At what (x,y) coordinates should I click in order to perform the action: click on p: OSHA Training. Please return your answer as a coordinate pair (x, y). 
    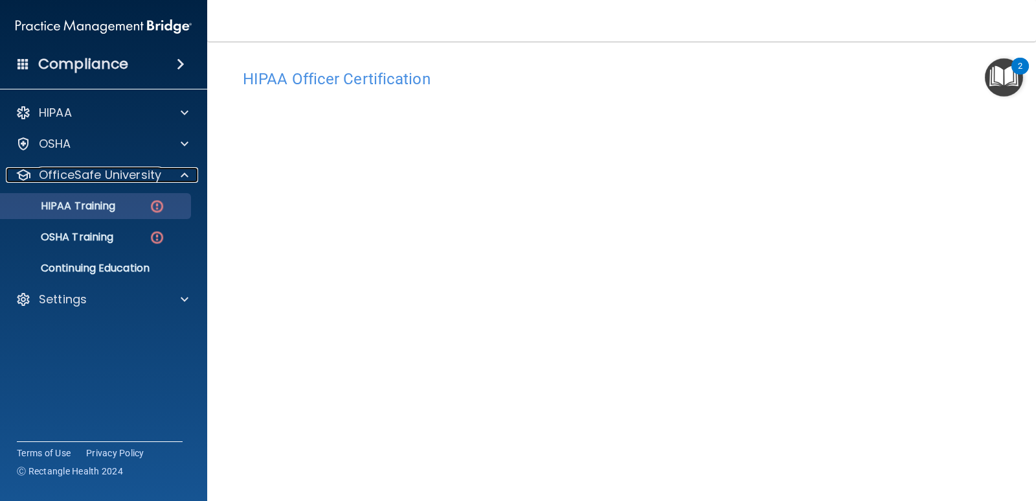
    Looking at the image, I should click on (61, 237).